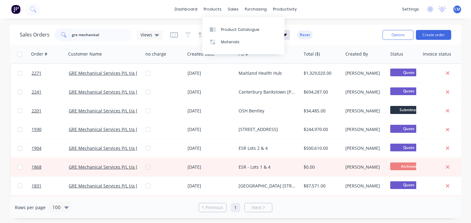 The image size is (471, 223). Describe the element at coordinates (267, 149) in the screenshot. I see `div: ESR Lots 2 & 4` at that location.